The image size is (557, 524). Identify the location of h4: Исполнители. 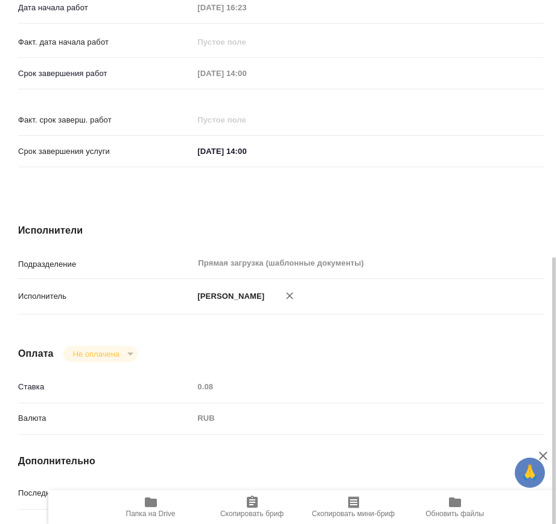
(281, 231).